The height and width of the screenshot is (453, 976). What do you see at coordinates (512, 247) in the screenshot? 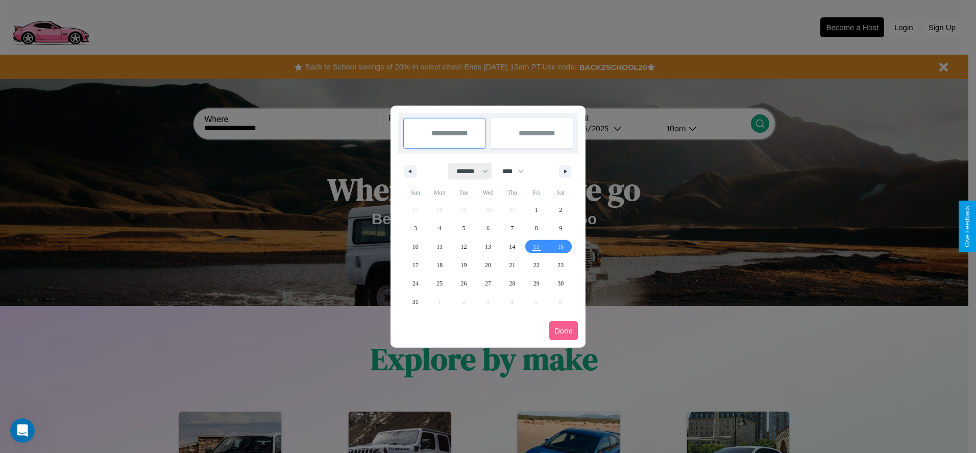
I see `button: 14` at bounding box center [512, 247].